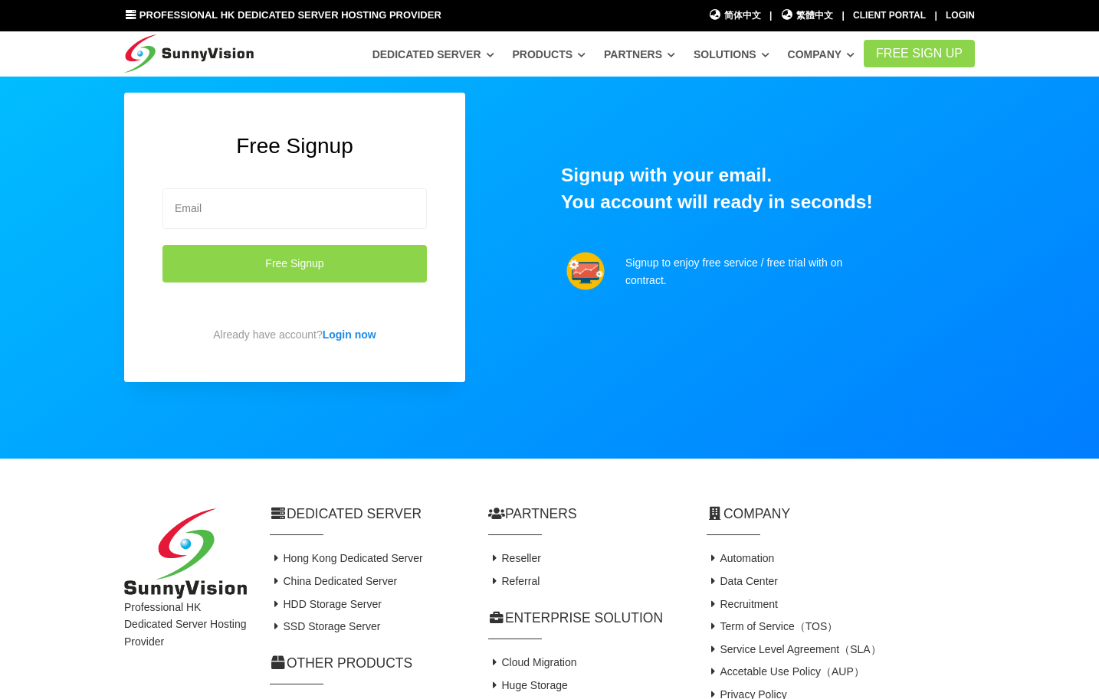 The height and width of the screenshot is (699, 1099). Describe the element at coordinates (585, 271) in the screenshot. I see `img: support.png` at that location.